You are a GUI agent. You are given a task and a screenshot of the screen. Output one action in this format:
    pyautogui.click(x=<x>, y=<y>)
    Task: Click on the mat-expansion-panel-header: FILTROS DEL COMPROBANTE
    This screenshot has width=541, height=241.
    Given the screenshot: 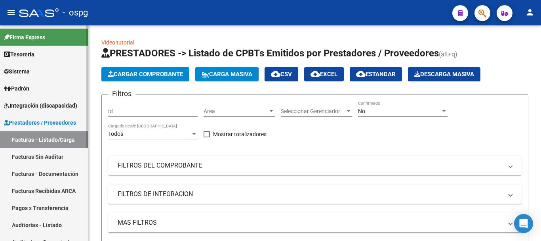 What is the action you would take?
    pyautogui.click(x=315, y=165)
    